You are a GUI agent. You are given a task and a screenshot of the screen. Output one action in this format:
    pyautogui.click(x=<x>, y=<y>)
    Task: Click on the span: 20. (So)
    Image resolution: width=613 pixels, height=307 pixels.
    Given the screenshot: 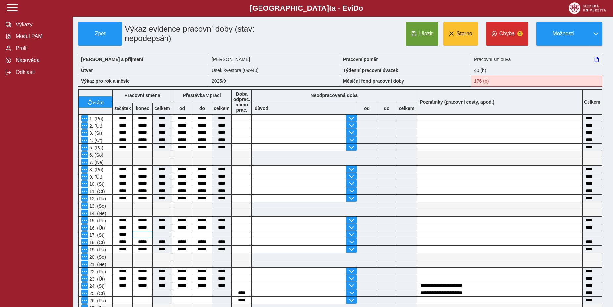 What is the action you would take?
    pyautogui.click(x=97, y=257)
    